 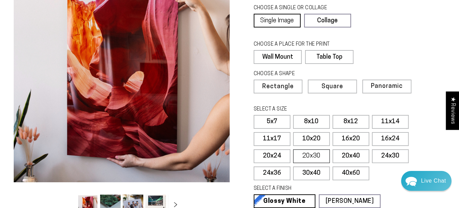 I want to click on label: 16x24, so click(x=390, y=139).